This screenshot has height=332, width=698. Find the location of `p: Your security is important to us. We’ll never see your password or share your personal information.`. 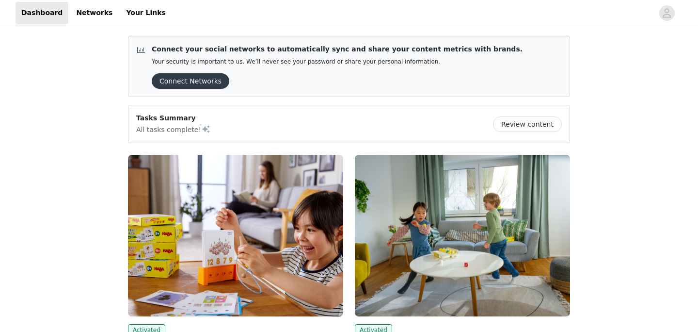

p: Your security is important to us. We’ll never see your password or share your personal information. is located at coordinates (337, 62).